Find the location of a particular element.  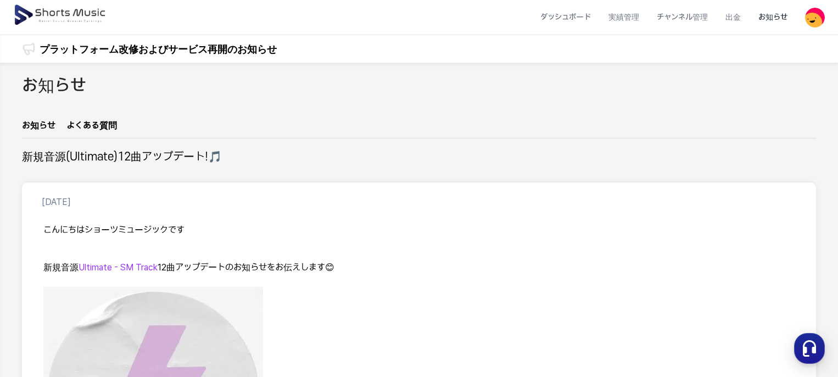

a: 出金 is located at coordinates (733, 17).